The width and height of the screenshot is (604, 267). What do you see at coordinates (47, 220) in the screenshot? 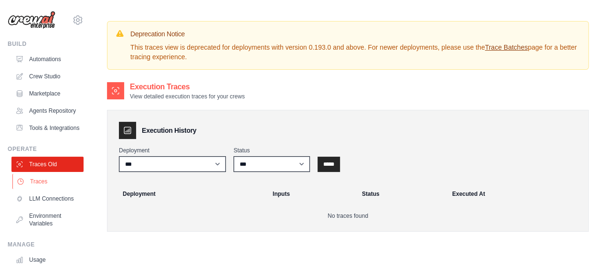
I see `a: Environment Variables` at bounding box center [47, 220].